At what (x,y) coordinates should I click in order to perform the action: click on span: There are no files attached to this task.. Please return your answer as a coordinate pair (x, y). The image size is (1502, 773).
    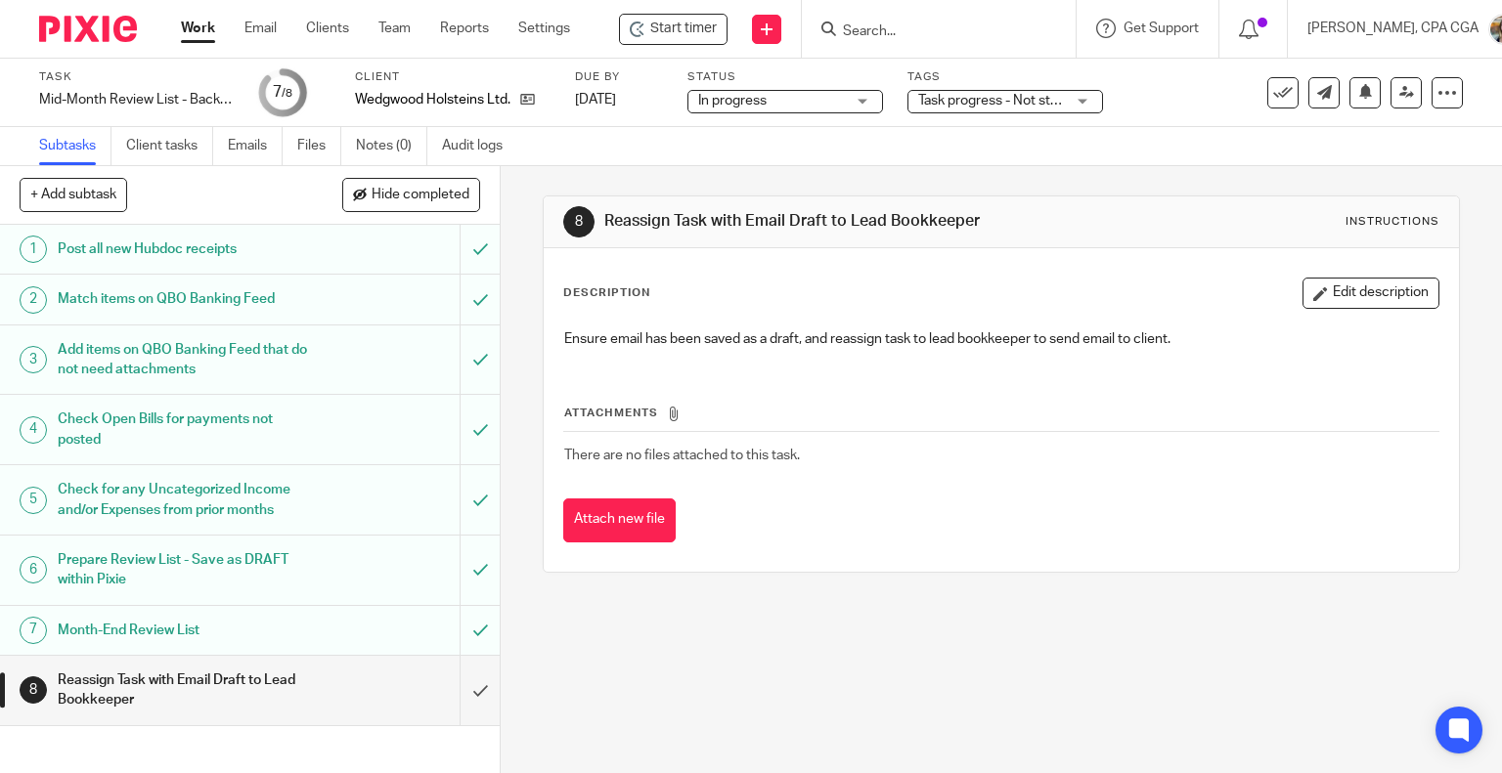
    Looking at the image, I should click on (681, 456).